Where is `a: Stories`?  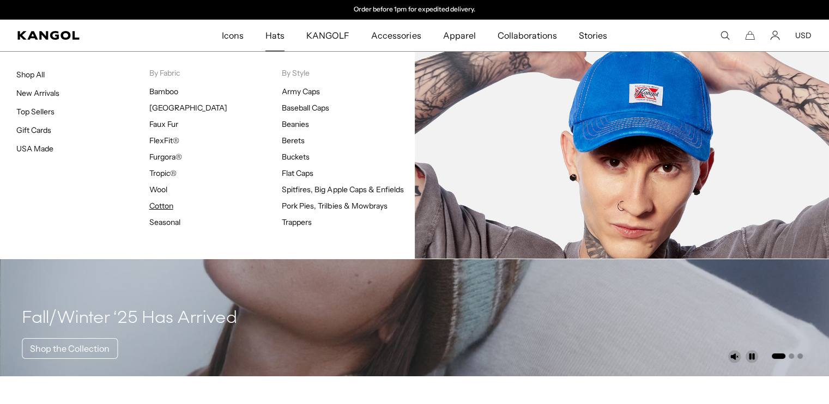 a: Stories is located at coordinates (593, 35).